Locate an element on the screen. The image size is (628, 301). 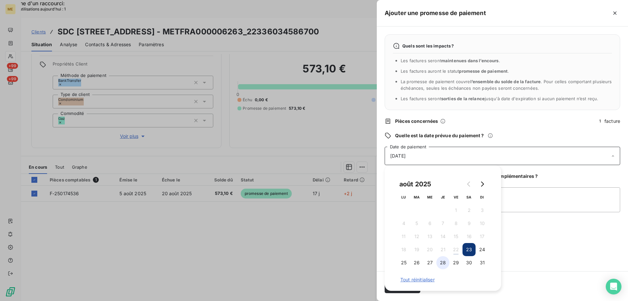
th: vendredi is located at coordinates (456, 197).